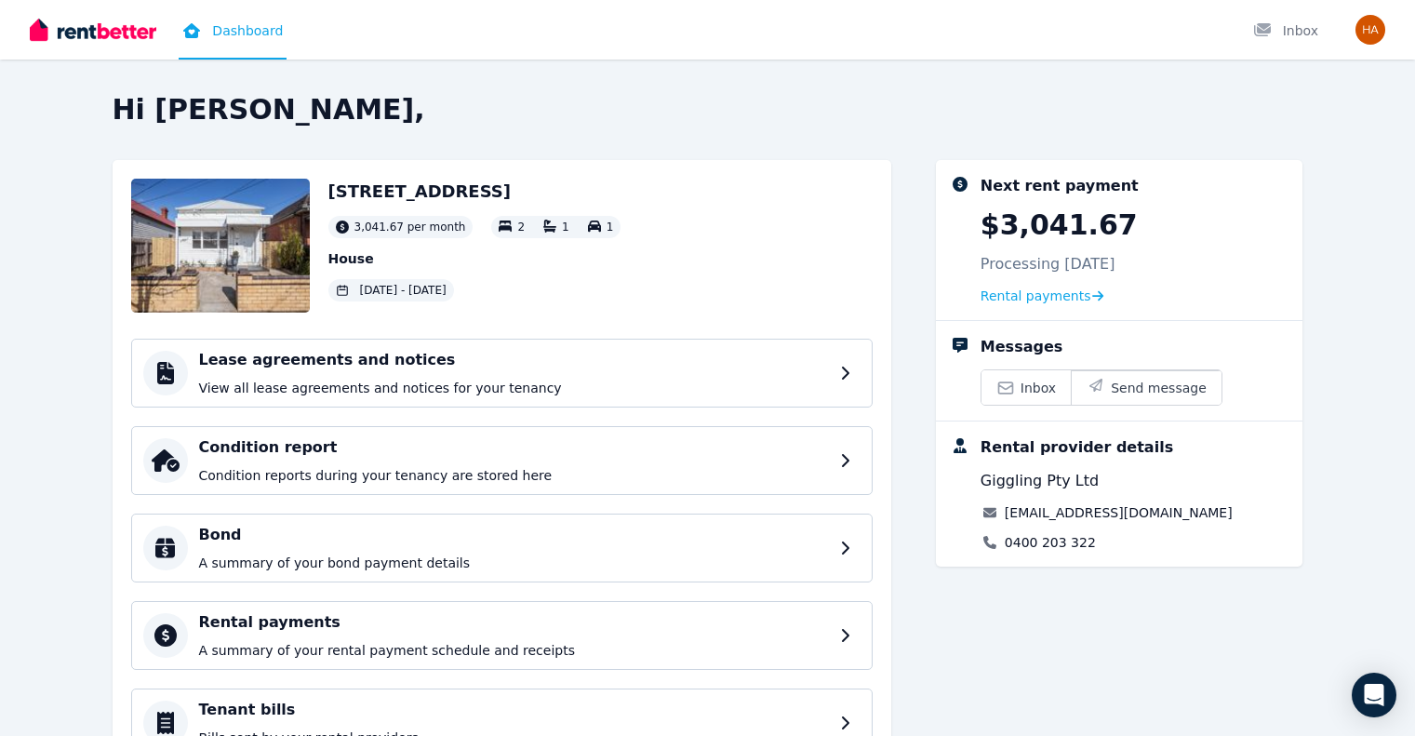 The height and width of the screenshot is (736, 1415). I want to click on h4: Condition report, so click(514, 448).